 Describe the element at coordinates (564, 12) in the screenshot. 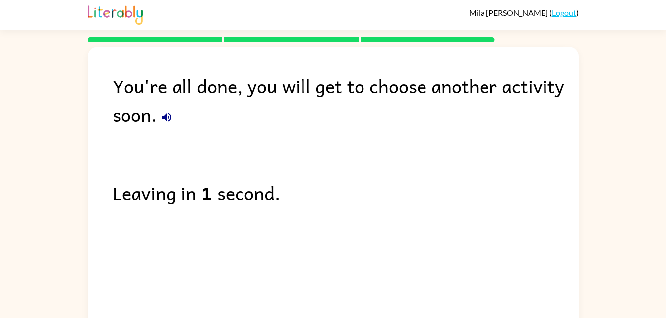

I see `a: Logout` at that location.